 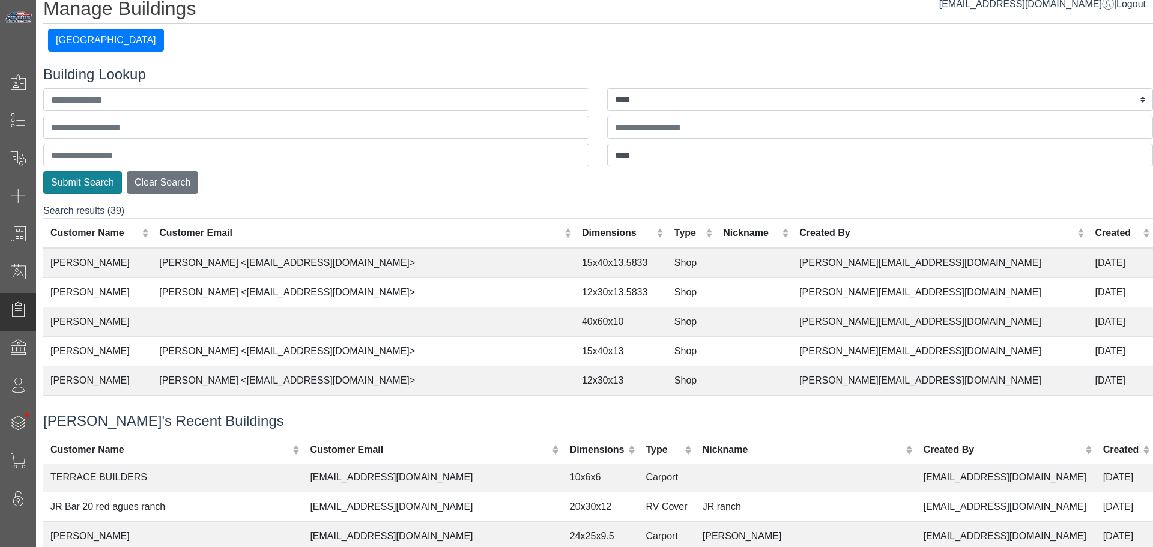 What do you see at coordinates (621, 381) in the screenshot?
I see `td: 12x30x13` at bounding box center [621, 381].